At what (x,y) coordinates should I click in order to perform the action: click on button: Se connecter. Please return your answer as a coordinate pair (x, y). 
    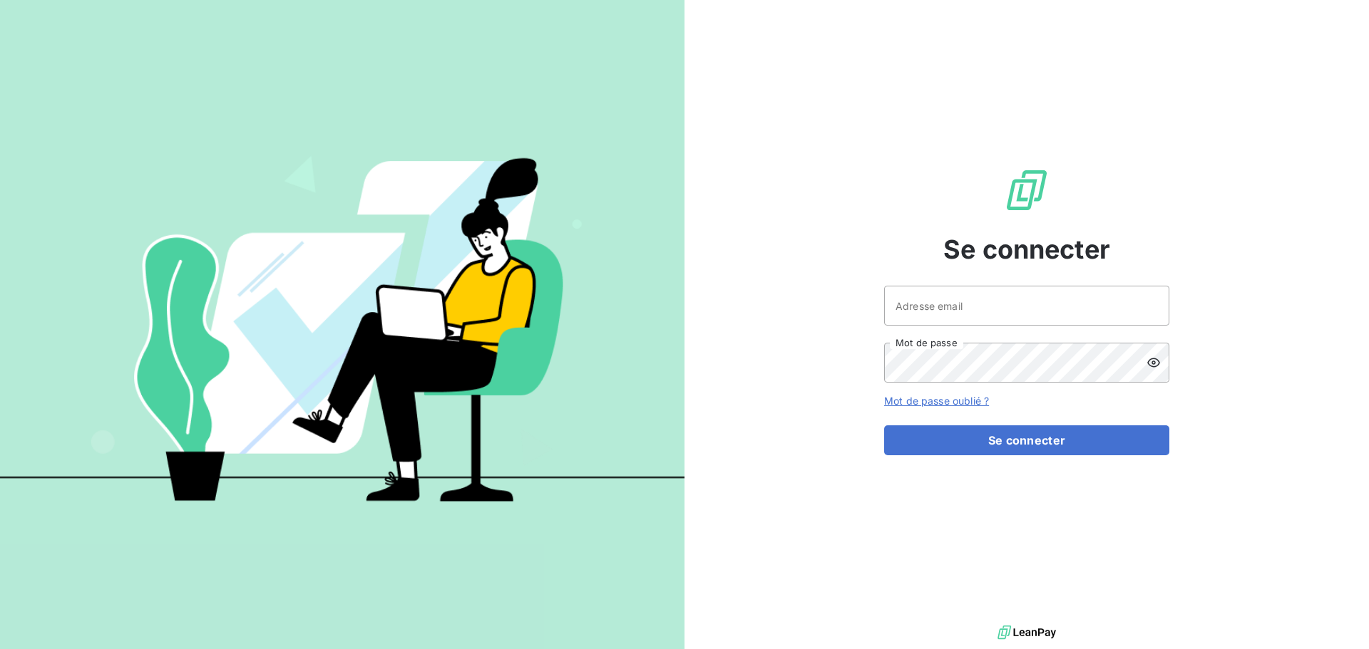
    Looking at the image, I should click on (1027, 441).